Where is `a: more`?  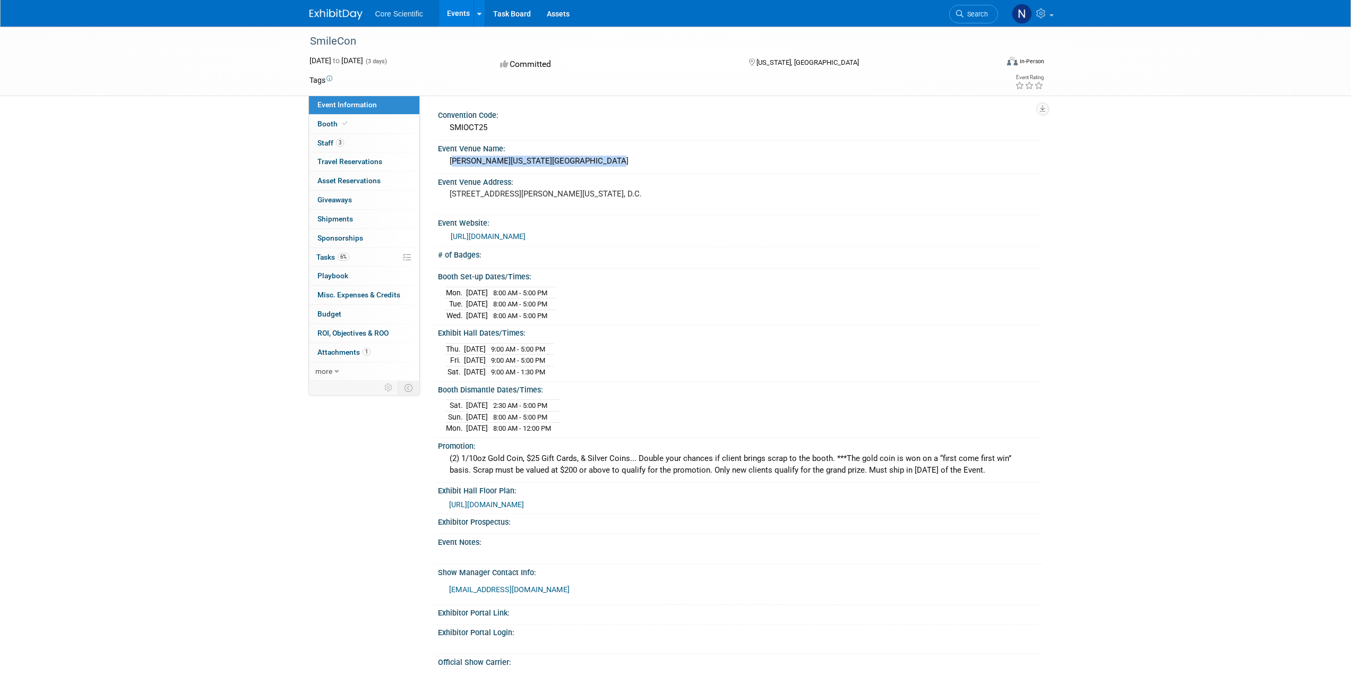 a: more is located at coordinates (364, 371).